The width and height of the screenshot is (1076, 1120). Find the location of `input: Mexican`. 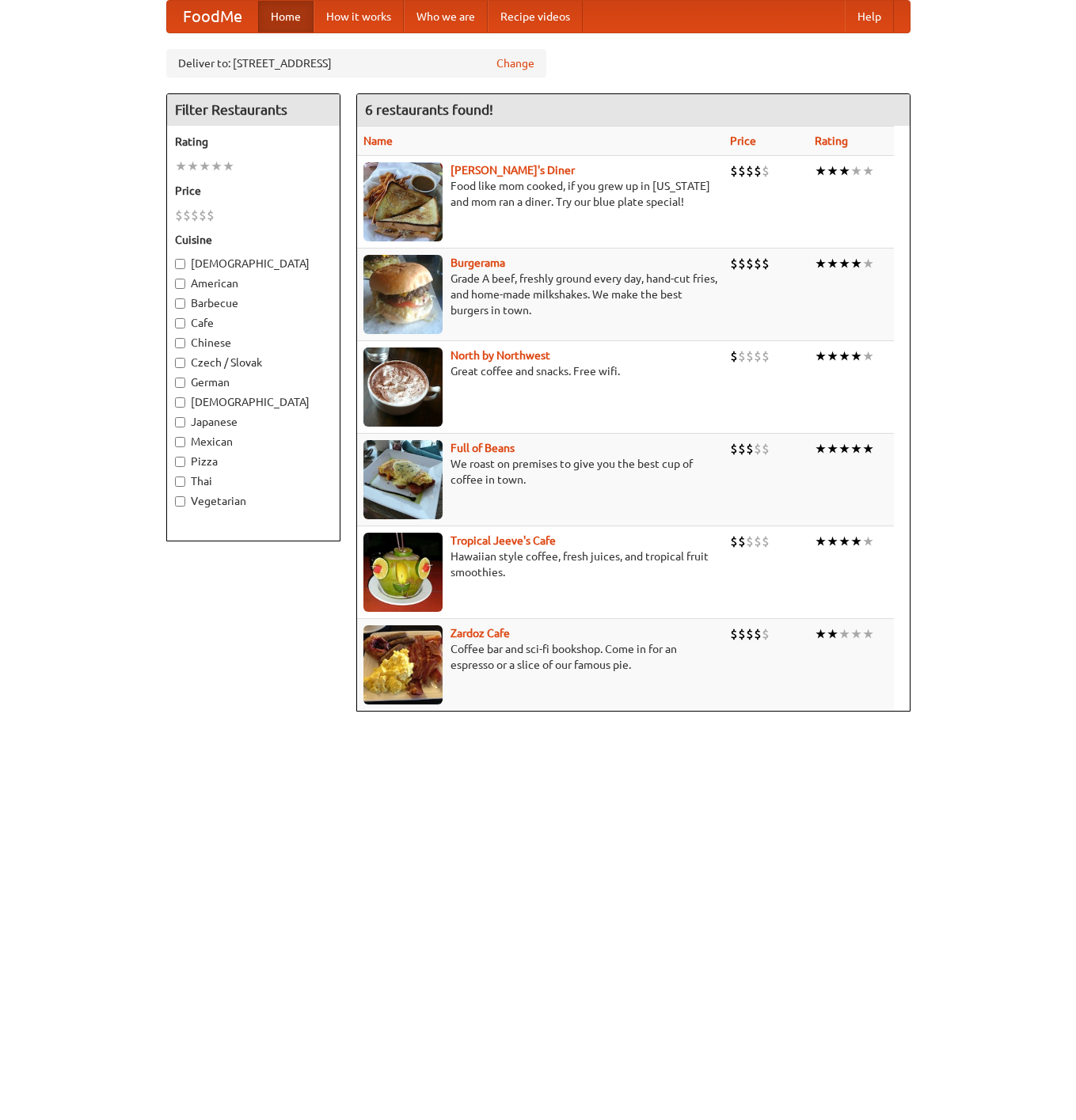

input: Mexican is located at coordinates (179, 442).